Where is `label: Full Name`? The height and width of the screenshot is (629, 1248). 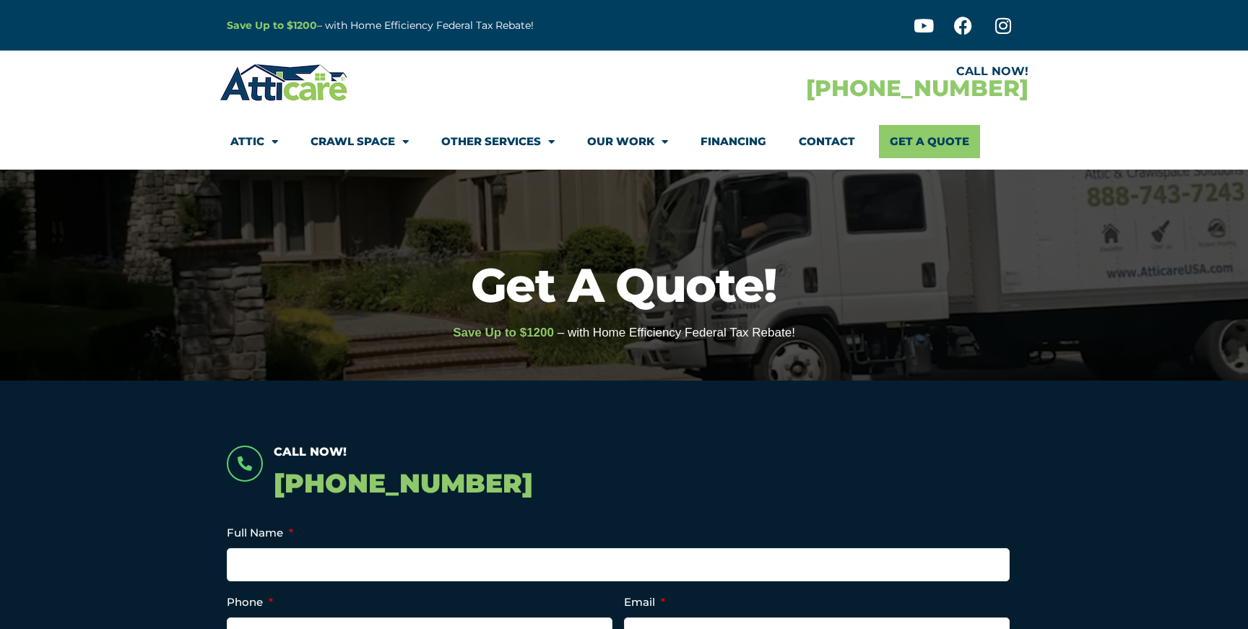 label: Full Name is located at coordinates (260, 533).